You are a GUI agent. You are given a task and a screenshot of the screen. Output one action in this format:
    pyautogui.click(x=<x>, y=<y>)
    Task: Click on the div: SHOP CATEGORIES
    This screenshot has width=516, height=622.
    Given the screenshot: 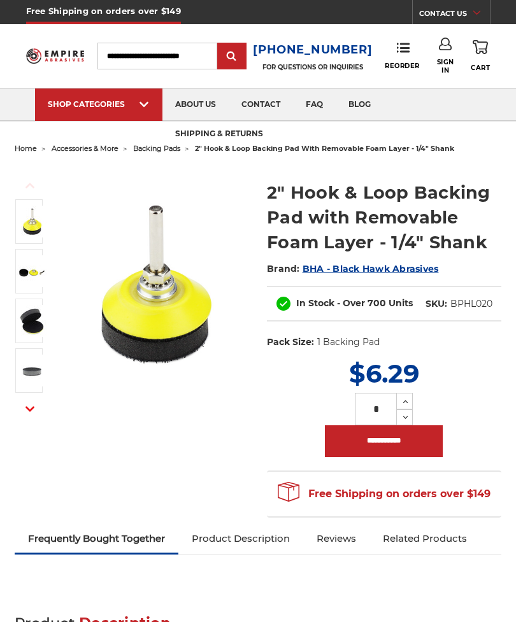 What is the action you would take?
    pyautogui.click(x=99, y=104)
    